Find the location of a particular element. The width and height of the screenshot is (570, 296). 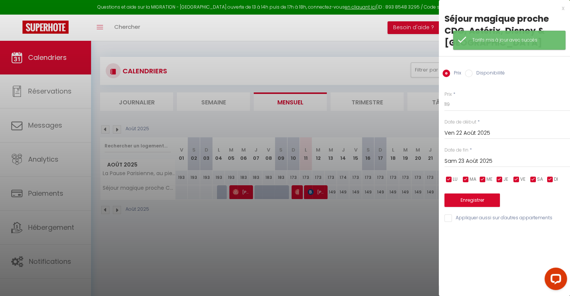

span: ME is located at coordinates (489, 179).